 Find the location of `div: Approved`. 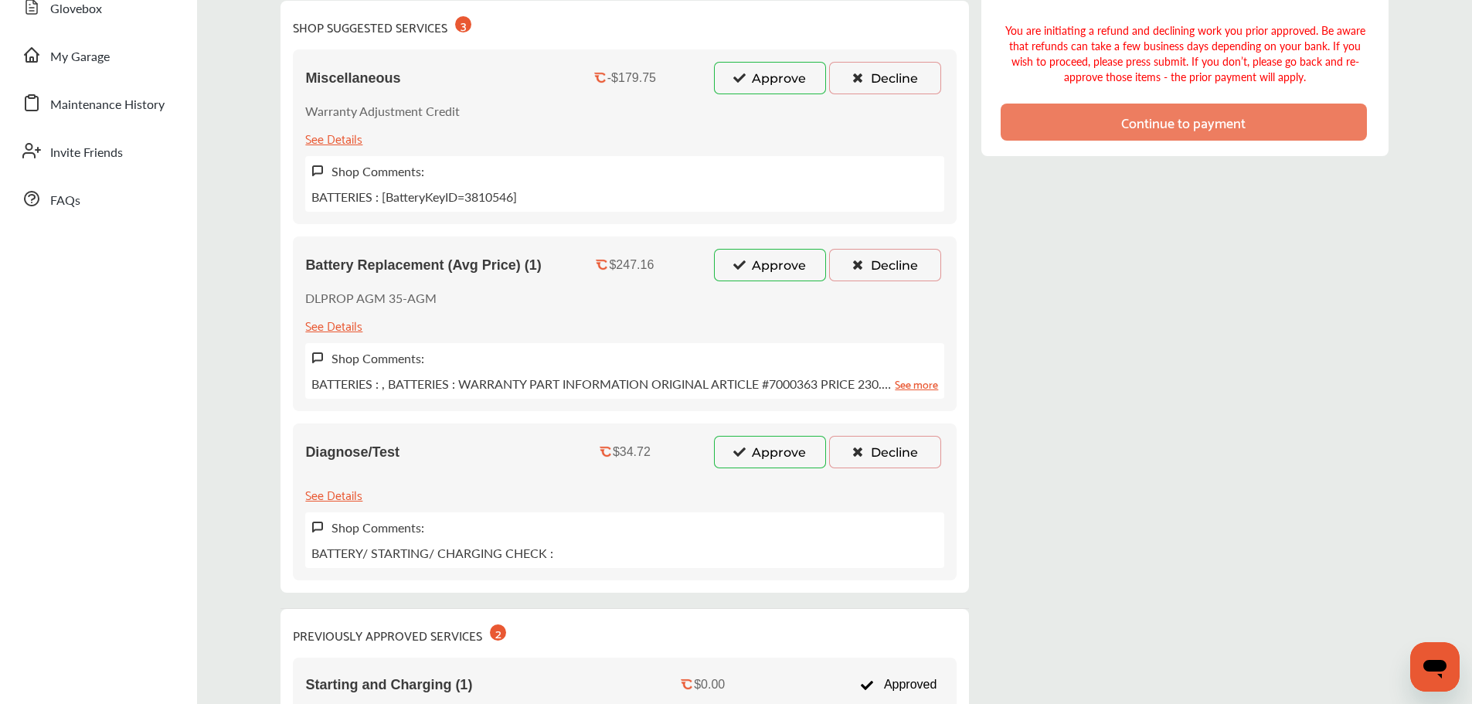

div: Approved is located at coordinates (898, 685).